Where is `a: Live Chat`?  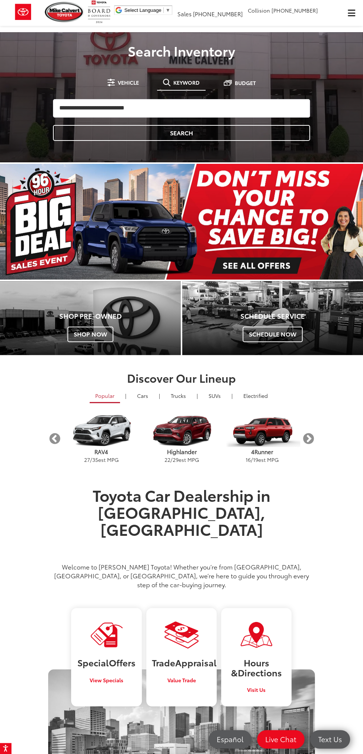
a: Live Chat is located at coordinates (280, 740).